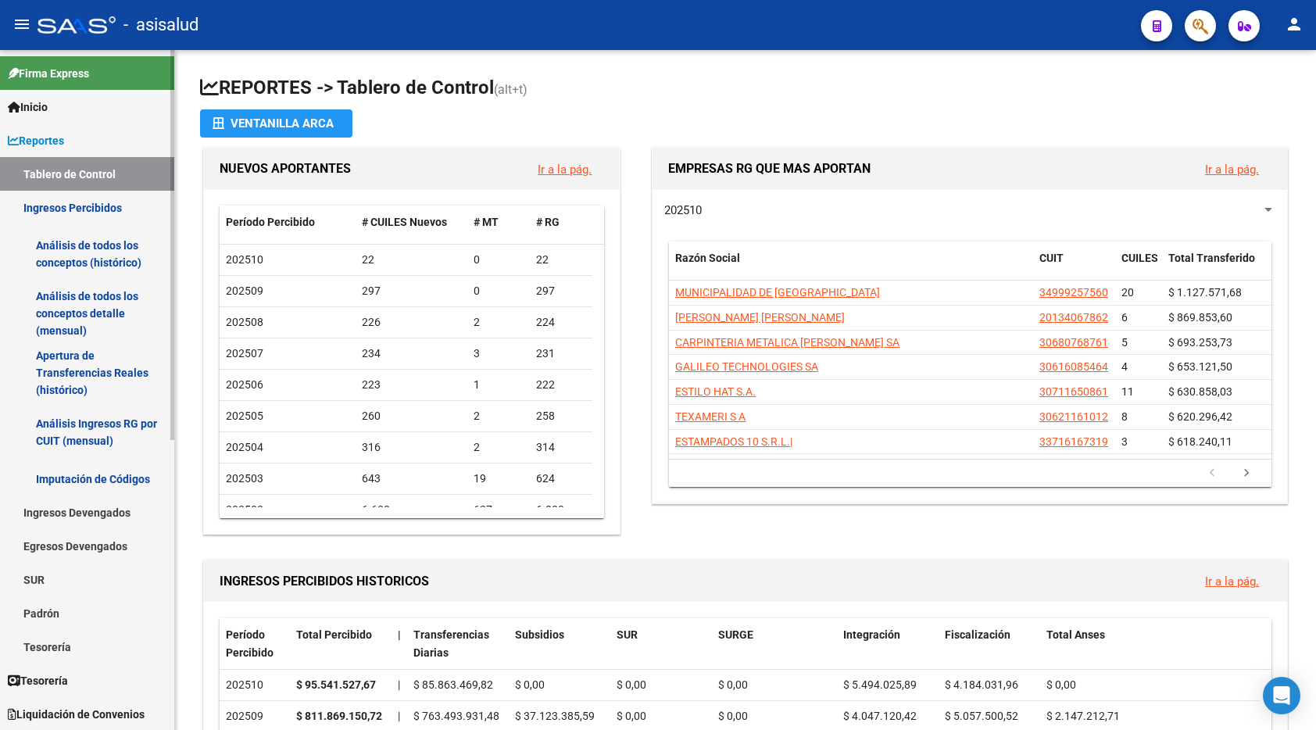  I want to click on span: 3, so click(1125, 442).